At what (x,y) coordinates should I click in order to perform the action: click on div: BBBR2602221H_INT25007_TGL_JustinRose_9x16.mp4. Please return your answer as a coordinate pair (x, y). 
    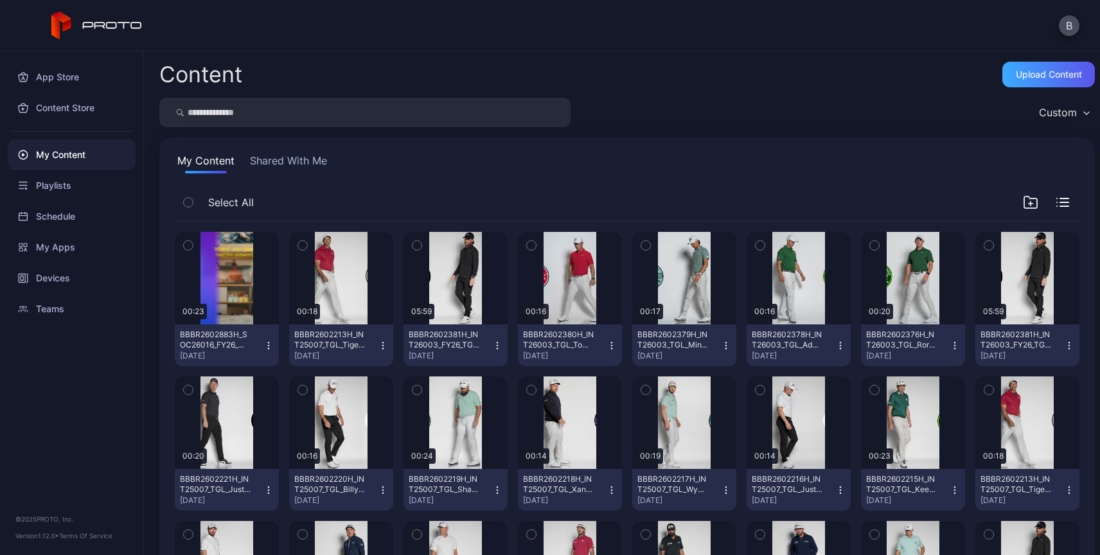
    Looking at the image, I should click on (215, 484).